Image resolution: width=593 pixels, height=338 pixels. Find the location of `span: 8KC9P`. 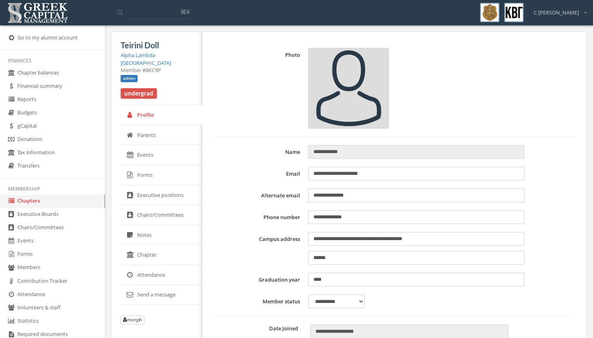

span: 8KC9P is located at coordinates (153, 70).